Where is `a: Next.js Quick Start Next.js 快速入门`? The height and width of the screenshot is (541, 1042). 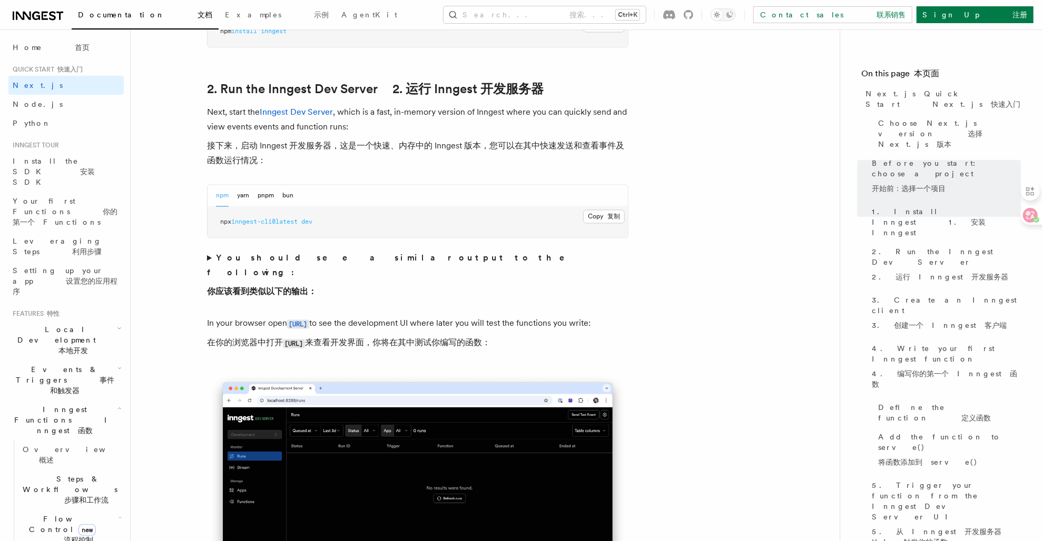
a: Next.js Quick Start Next.js 快速入门 is located at coordinates (941, 99).